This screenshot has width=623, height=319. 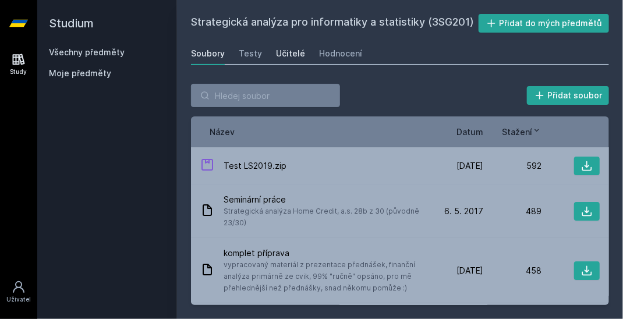 I want to click on a: Soubory, so click(x=208, y=54).